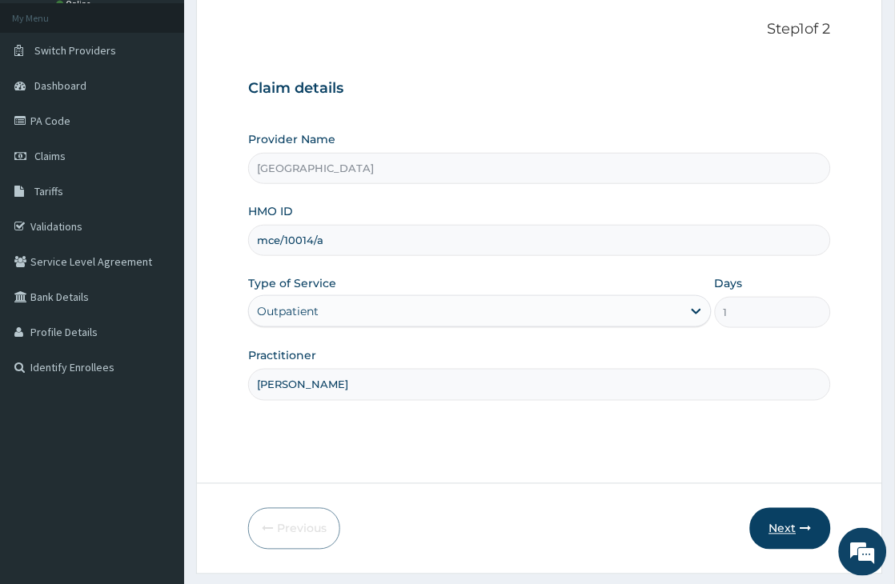 The image size is (895, 584). What do you see at coordinates (291, 139) in the screenshot?
I see `label: Provider Name` at bounding box center [291, 139].